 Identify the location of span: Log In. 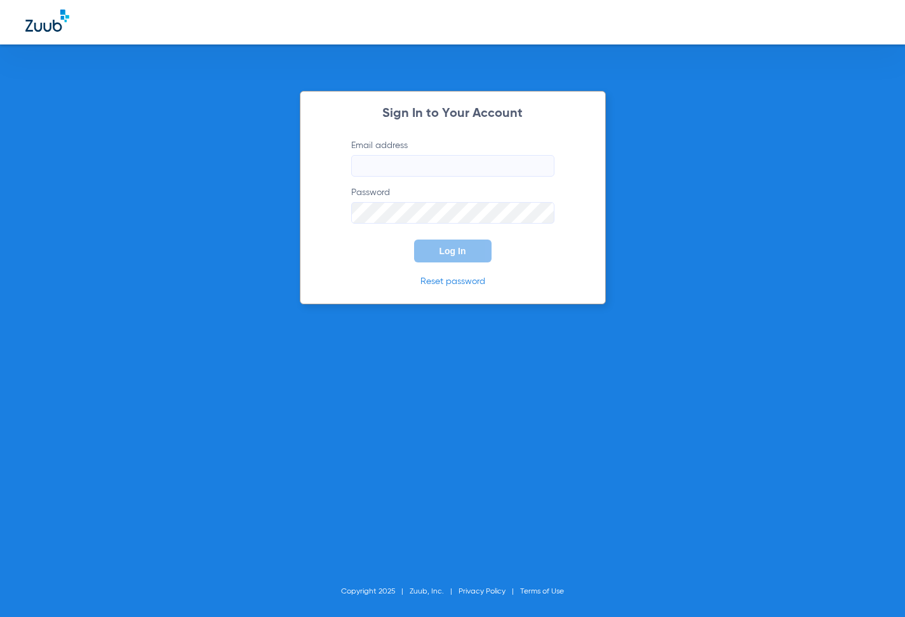
(453, 251).